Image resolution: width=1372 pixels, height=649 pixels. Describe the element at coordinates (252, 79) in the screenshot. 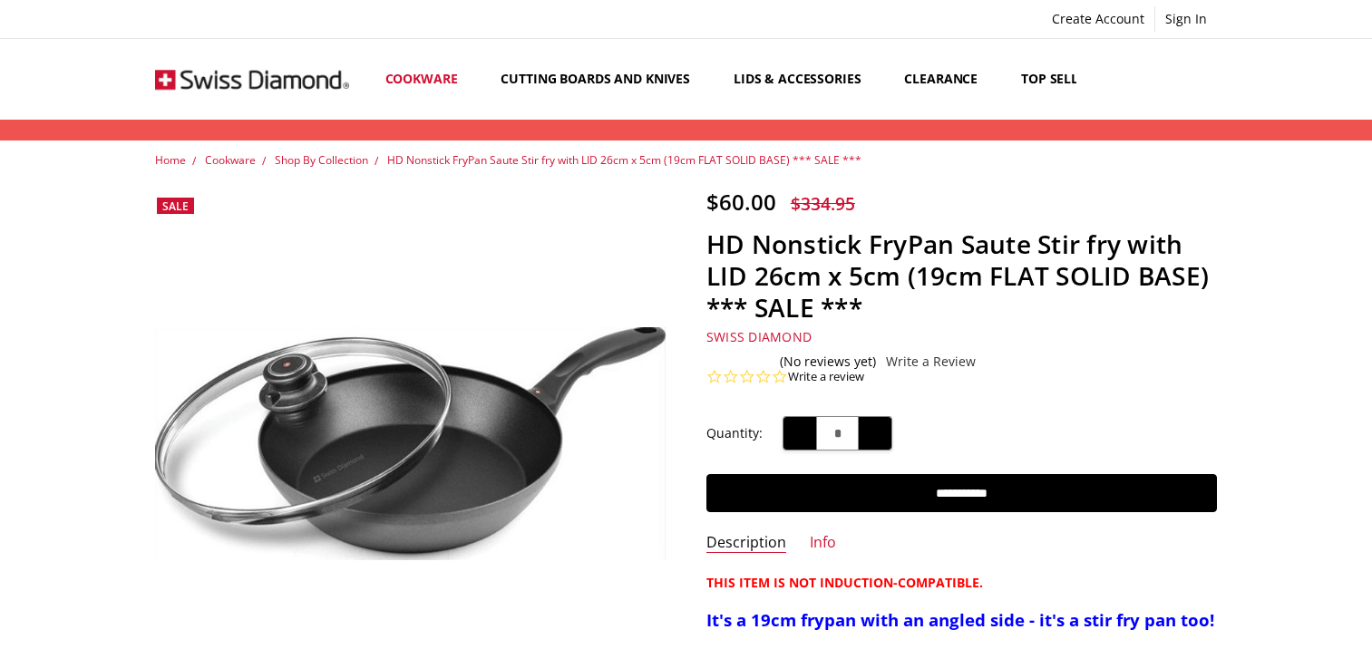

I see `img: Free Shipping On Every Order` at that location.